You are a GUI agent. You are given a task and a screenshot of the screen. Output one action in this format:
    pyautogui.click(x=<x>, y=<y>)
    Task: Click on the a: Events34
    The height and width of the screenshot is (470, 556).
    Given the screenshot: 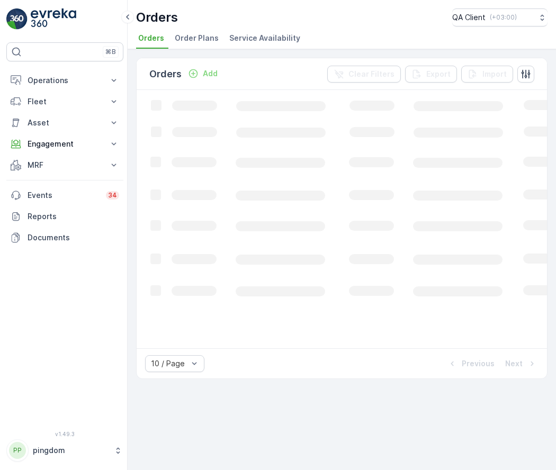 What is the action you would take?
    pyautogui.click(x=65, y=195)
    